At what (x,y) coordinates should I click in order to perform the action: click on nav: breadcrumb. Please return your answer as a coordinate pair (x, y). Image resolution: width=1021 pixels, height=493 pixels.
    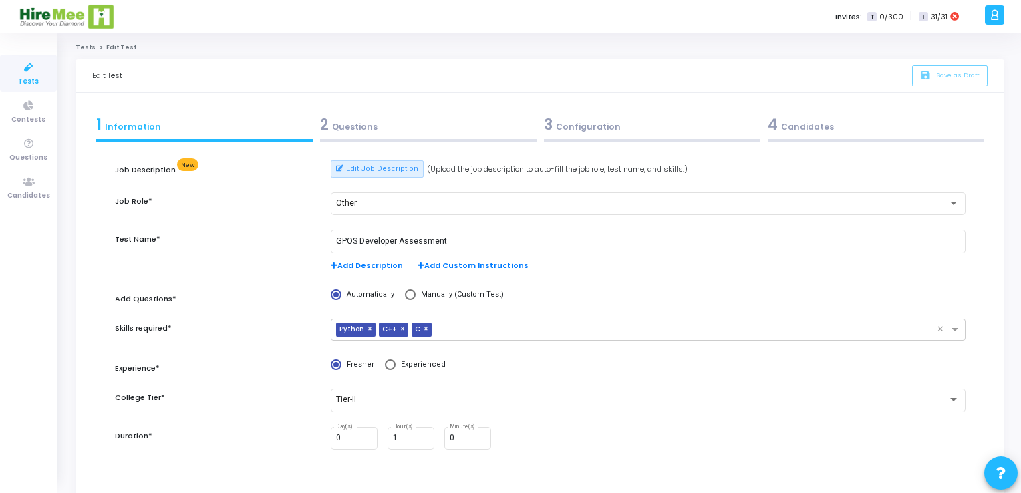
    Looking at the image, I should click on (540, 47).